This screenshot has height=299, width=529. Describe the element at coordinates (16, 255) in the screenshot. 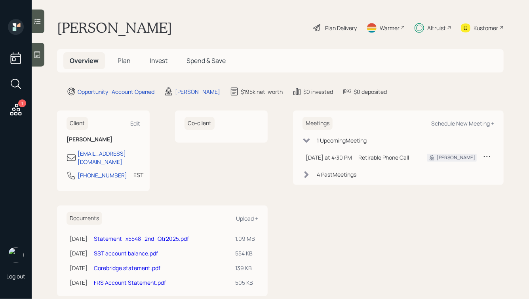

I see `img: hunter_neumayer.jpg` at that location.